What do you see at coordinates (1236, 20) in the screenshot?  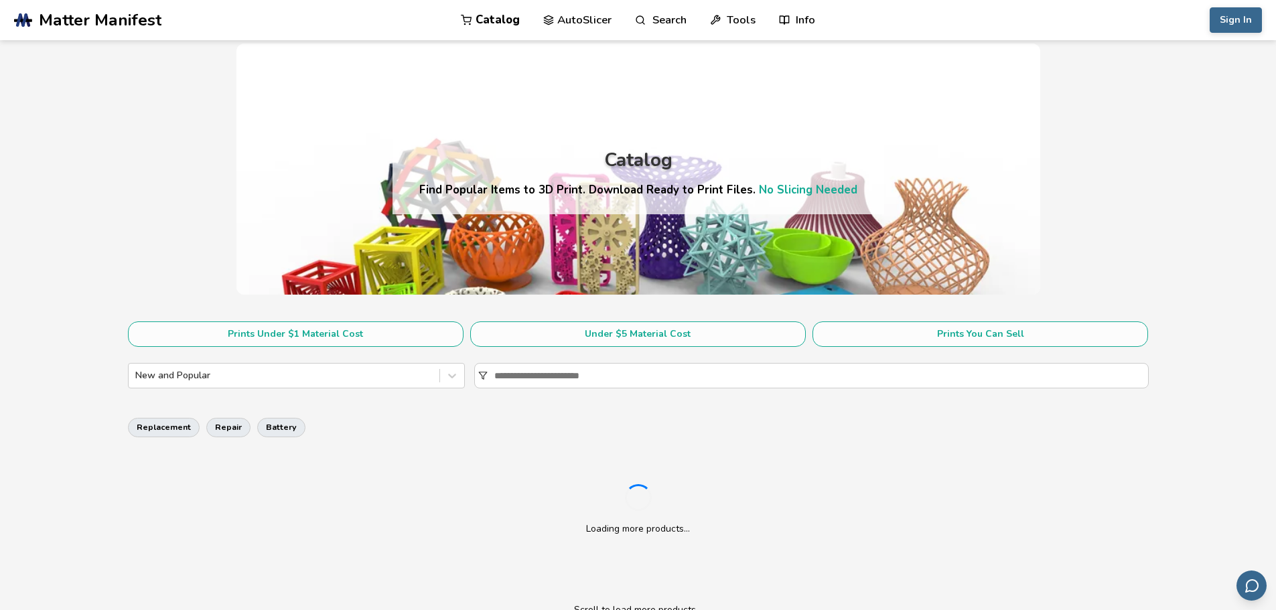 I see `button: Sign In` at bounding box center [1236, 20].